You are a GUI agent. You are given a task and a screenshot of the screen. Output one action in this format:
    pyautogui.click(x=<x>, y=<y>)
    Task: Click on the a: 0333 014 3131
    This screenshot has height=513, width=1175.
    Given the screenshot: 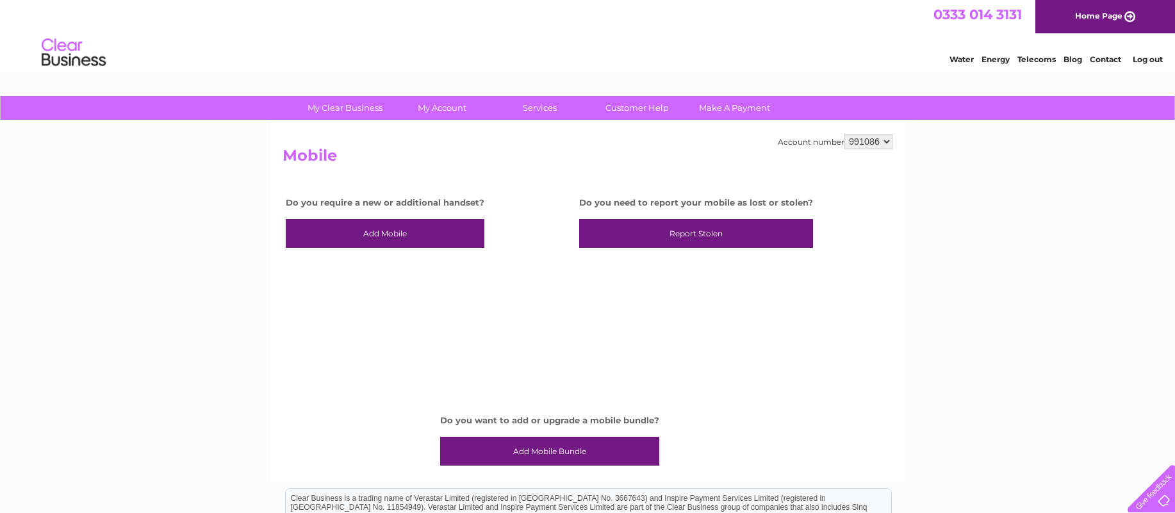 What is the action you would take?
    pyautogui.click(x=978, y=14)
    